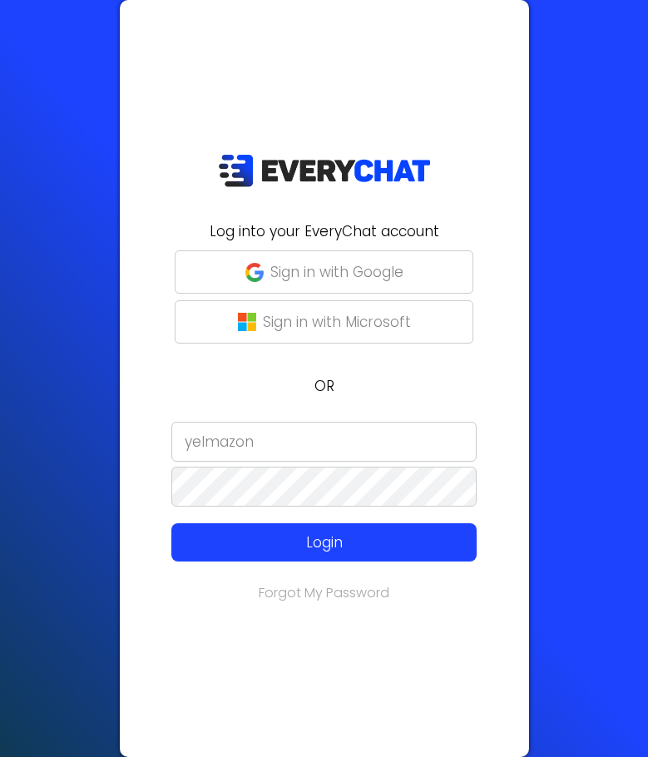 The image size is (648, 757). Describe the element at coordinates (324, 231) in the screenshot. I see `h2: Log into your EveryChat account` at that location.